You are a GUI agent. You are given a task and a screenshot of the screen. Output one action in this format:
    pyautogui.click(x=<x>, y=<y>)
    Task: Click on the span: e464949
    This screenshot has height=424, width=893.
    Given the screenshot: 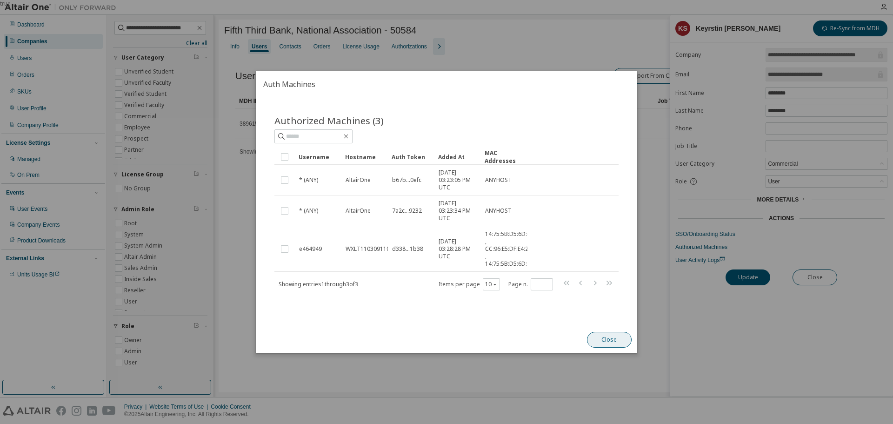 What is the action you would take?
    pyautogui.click(x=310, y=249)
    